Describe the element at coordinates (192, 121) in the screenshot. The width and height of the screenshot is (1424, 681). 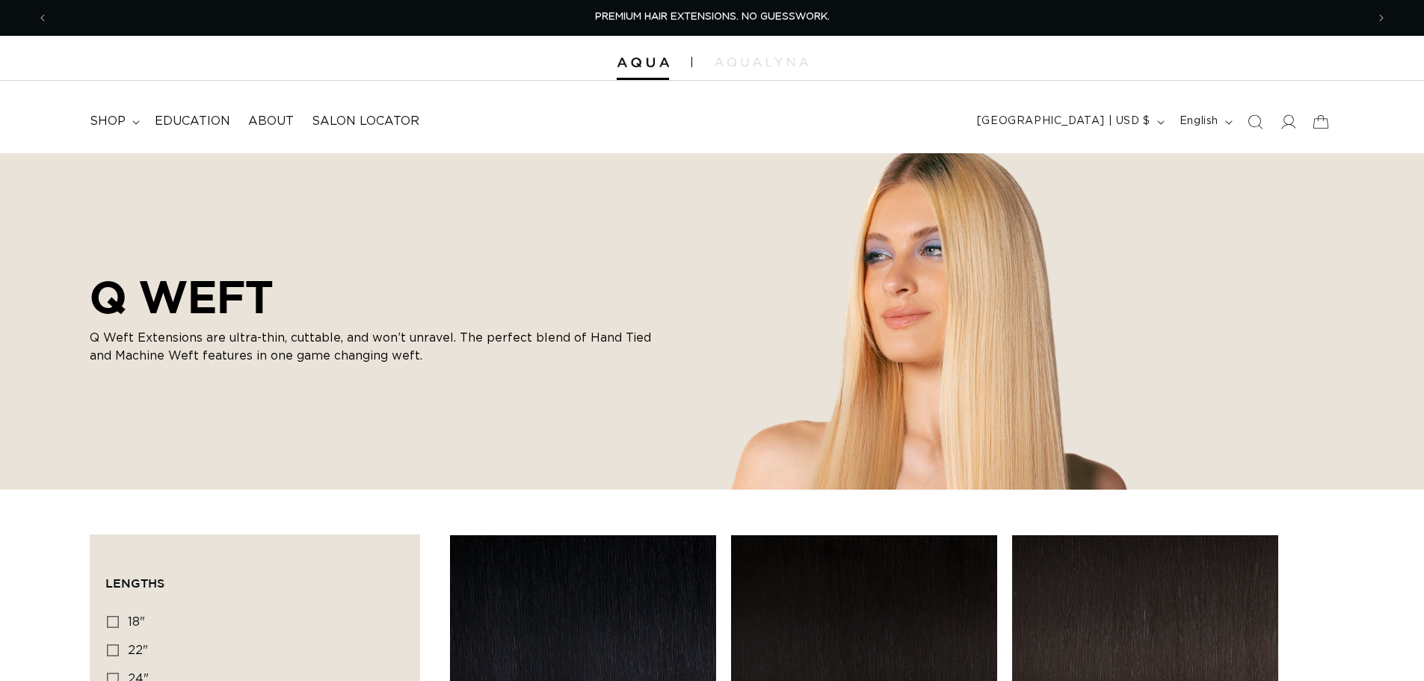
I see `span: Education` at that location.